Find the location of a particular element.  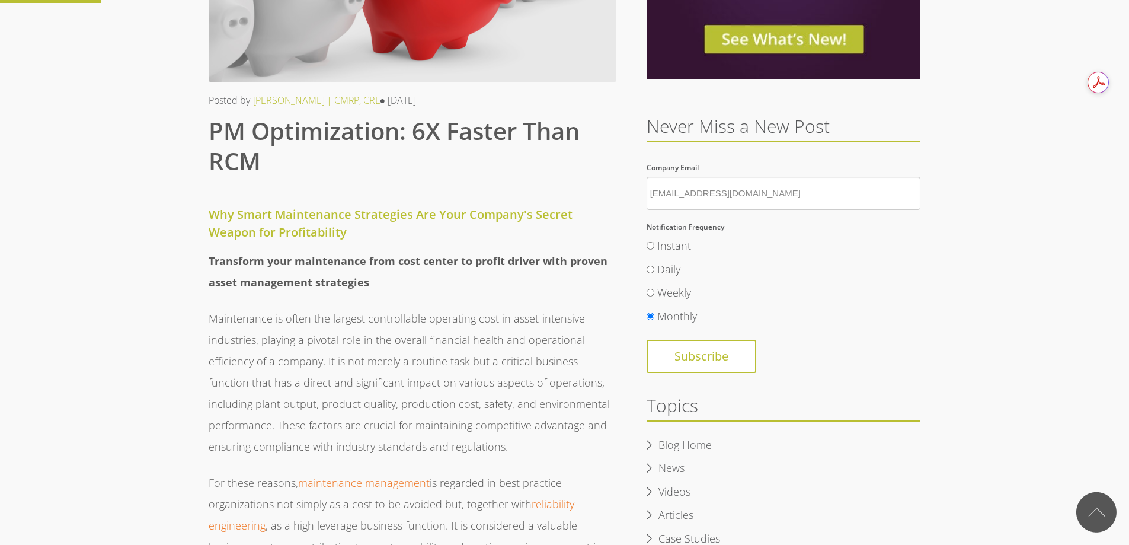

span: Never Miss a New Post is located at coordinates (738, 126).